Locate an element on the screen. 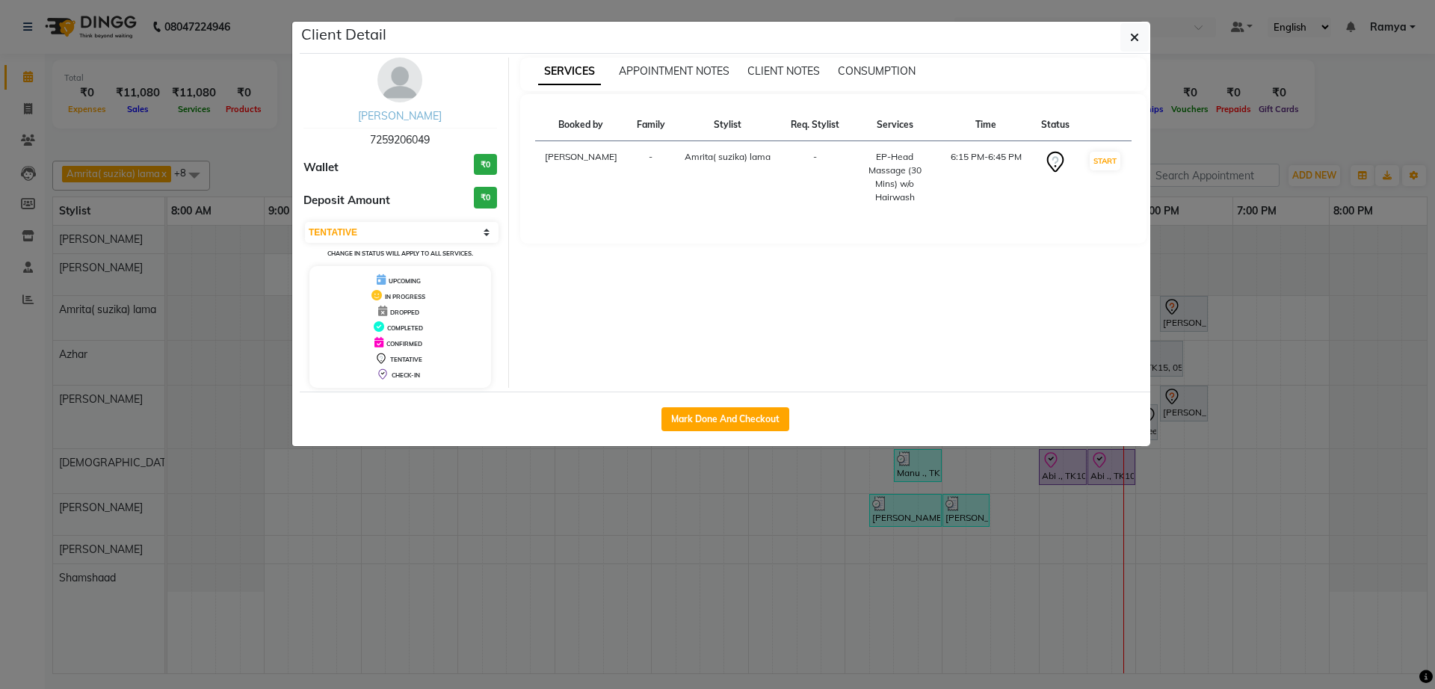  span: DROPPED is located at coordinates (404, 312).